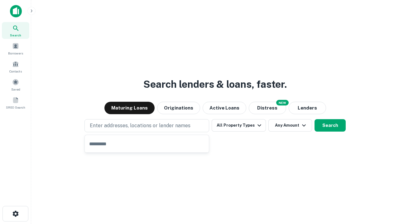  What do you see at coordinates (16, 85) in the screenshot?
I see `div: Saved` at bounding box center [16, 85].